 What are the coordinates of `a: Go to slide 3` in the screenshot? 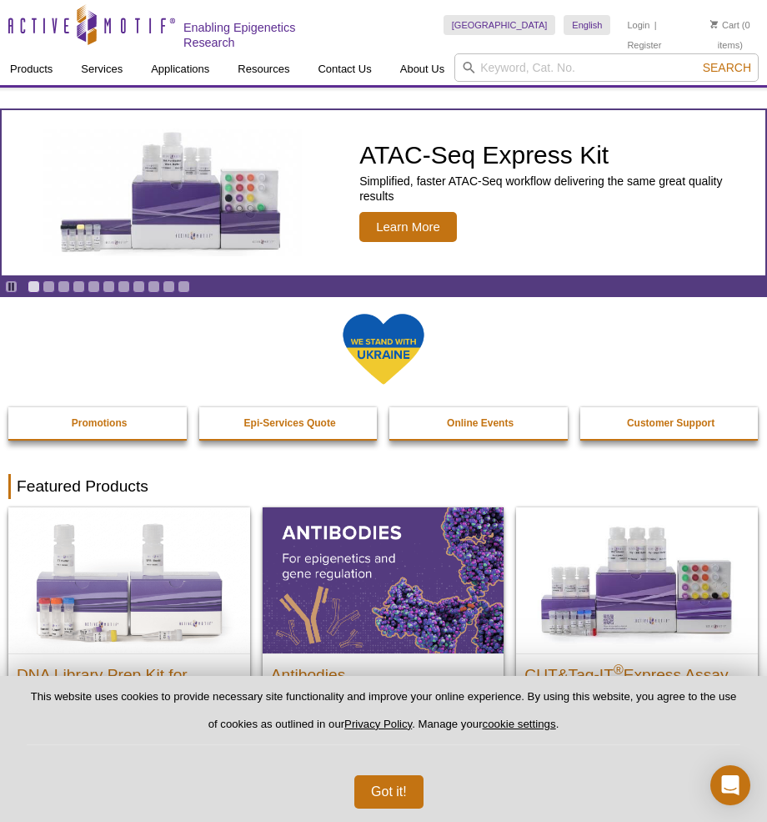 It's located at (63, 286).